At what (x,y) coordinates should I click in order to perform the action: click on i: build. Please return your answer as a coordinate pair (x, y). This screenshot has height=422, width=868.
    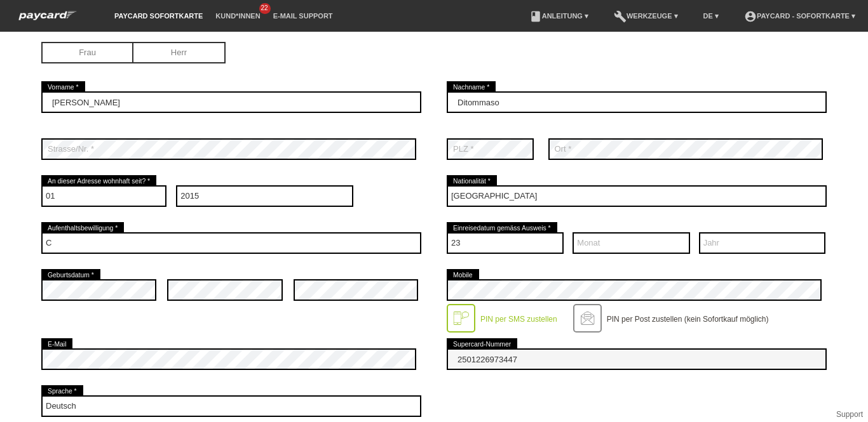
    Looking at the image, I should click on (620, 17).